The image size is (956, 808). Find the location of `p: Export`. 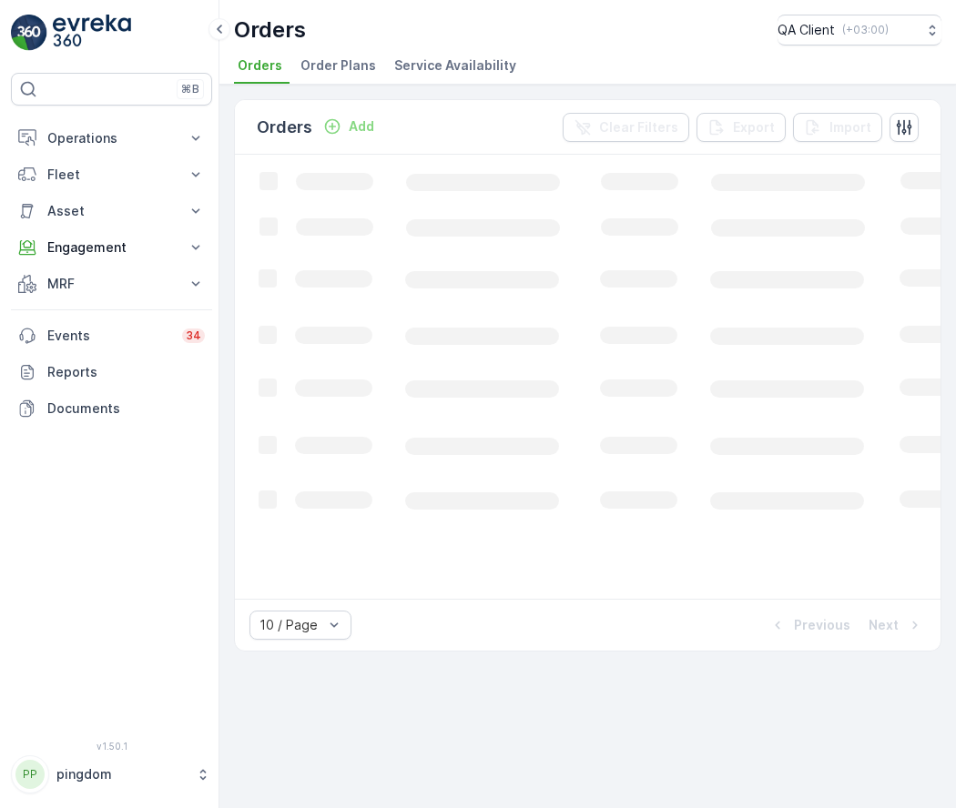

p: Export is located at coordinates (754, 127).